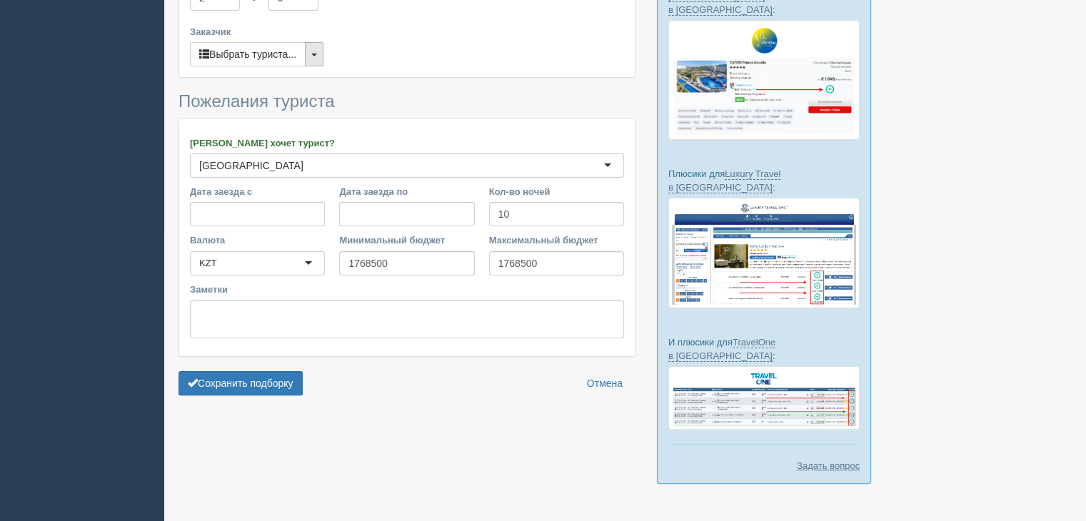  What do you see at coordinates (764, 181) in the screenshot?
I see `p: Плюсики для :` at bounding box center [764, 181].